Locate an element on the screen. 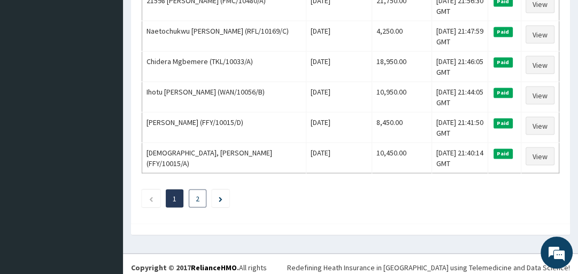 Image resolution: width=578 pixels, height=274 pixels. a: Page 2 is located at coordinates (197, 199).